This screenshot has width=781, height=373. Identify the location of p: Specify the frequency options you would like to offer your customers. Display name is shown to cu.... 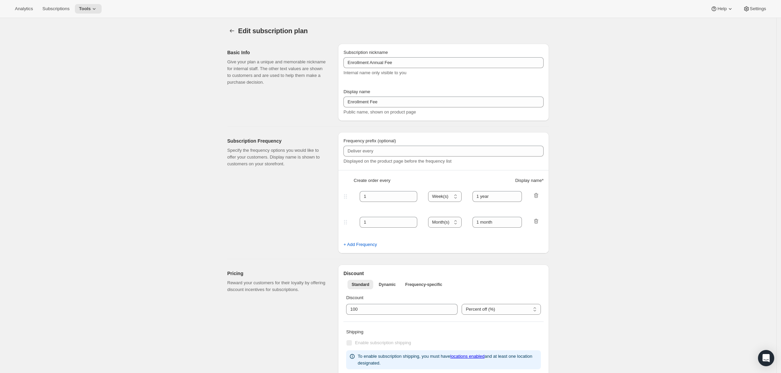
(277, 157).